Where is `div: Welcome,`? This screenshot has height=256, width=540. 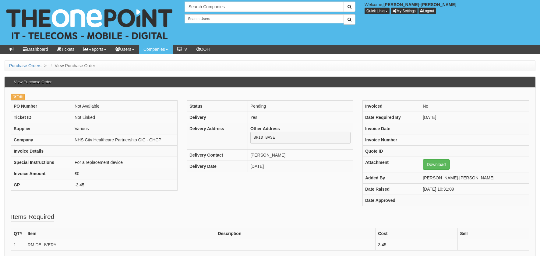
div: Welcome, is located at coordinates (449, 8).